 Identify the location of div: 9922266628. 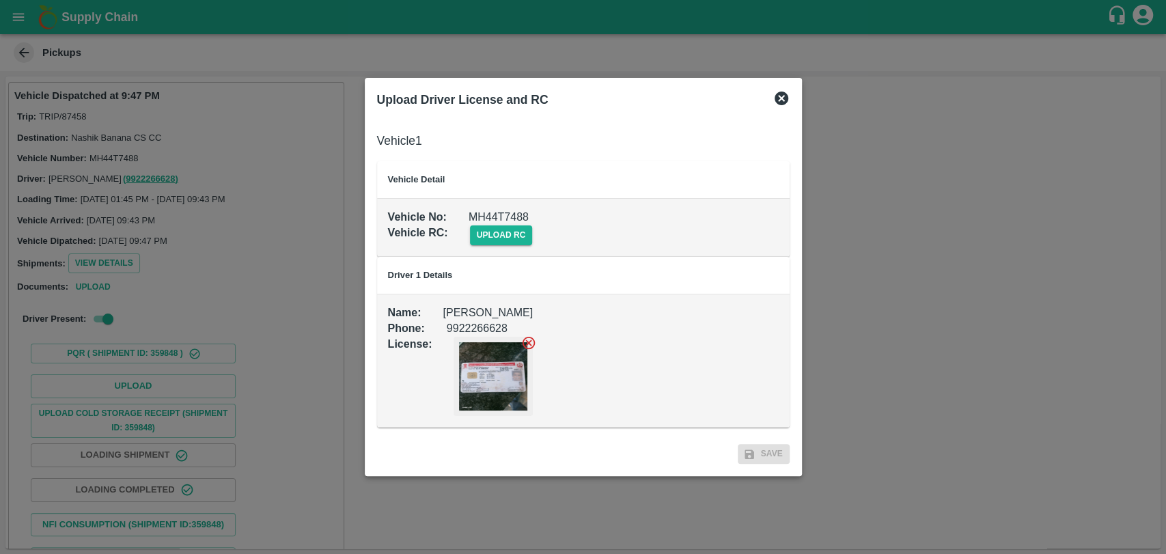
(466, 318).